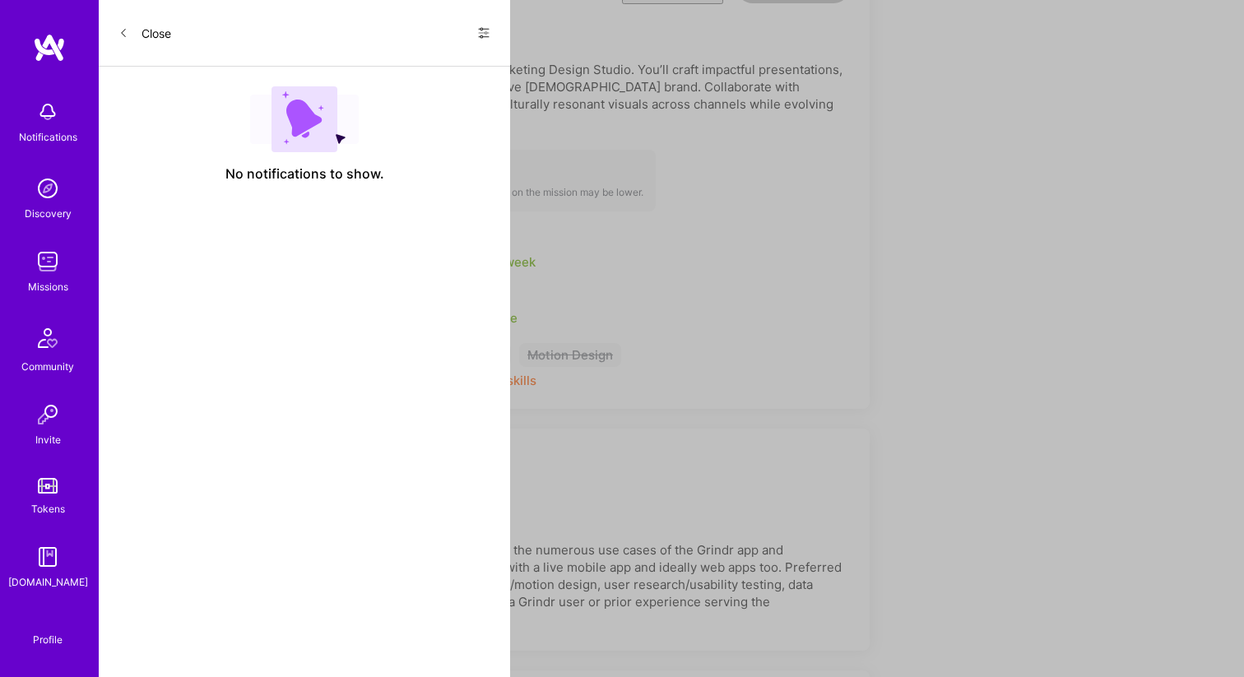 This screenshot has height=677, width=1244. What do you see at coordinates (49, 48) in the screenshot?
I see `img: logo` at bounding box center [49, 48].